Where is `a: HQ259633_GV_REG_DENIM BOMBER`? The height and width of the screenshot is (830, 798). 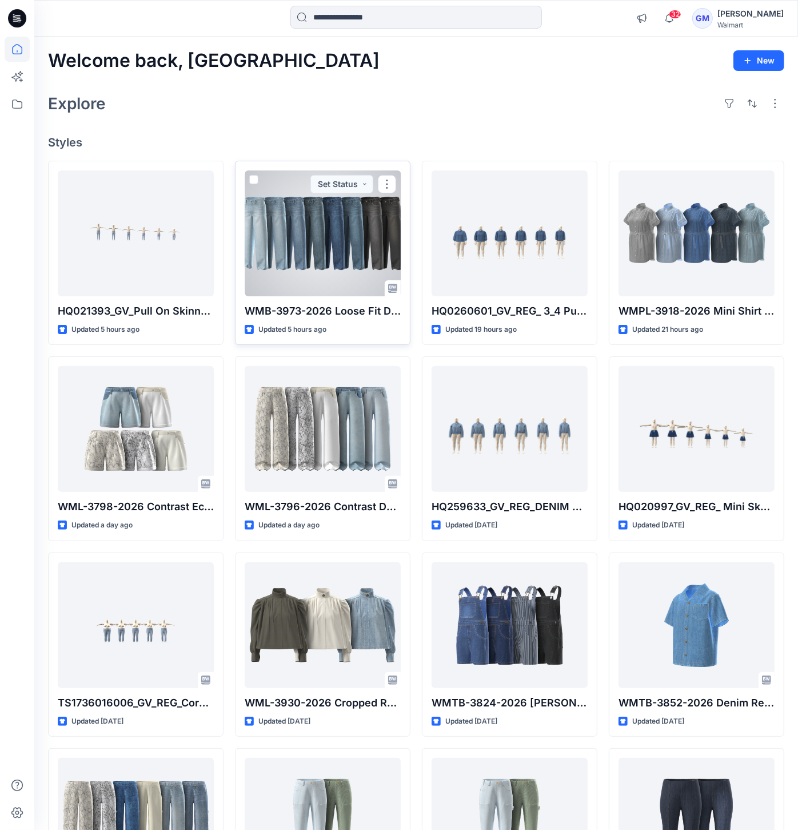
a: HQ259633_GV_REG_DENIM BOMBER is located at coordinates (509, 429).